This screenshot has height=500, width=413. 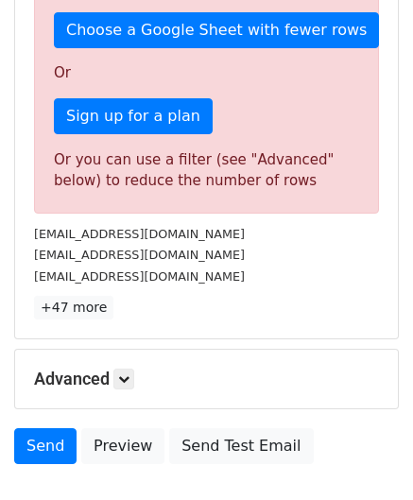 What do you see at coordinates (206, 379) in the screenshot?
I see `h5: Advanced` at bounding box center [206, 379].